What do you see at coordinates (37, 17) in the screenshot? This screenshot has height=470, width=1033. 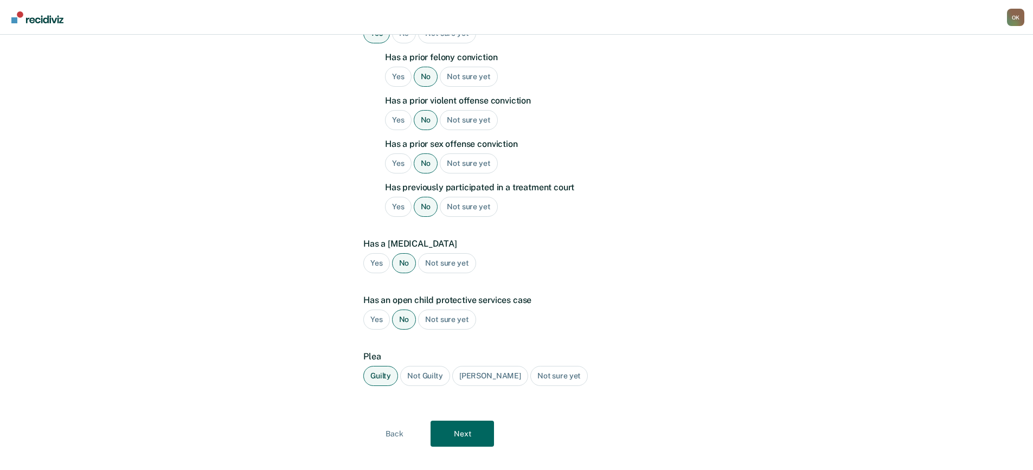 I see `img: Recidiviz` at bounding box center [37, 17].